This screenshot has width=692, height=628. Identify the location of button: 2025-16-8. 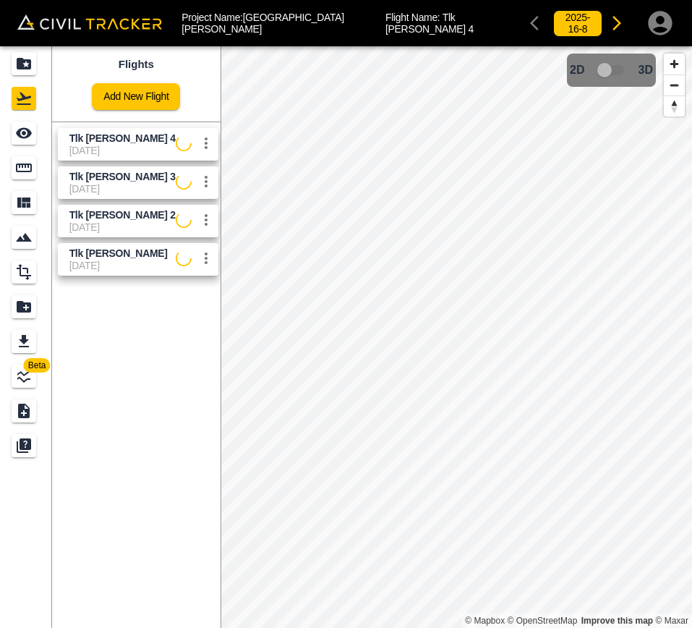
(578, 23).